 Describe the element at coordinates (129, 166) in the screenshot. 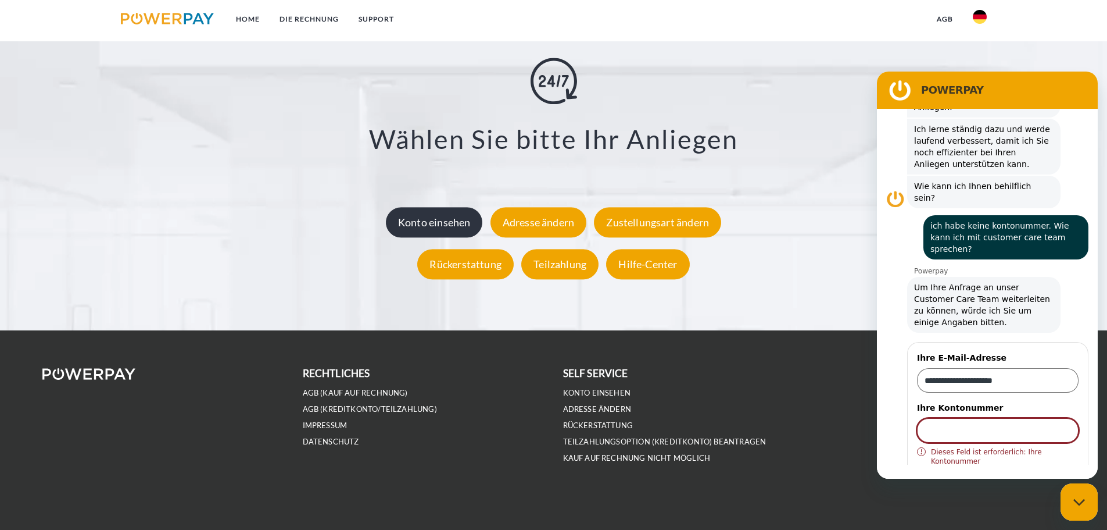

I see `span: ich habe keine kontonummer. Wie kann ich mit customer care team sprechen?` at that location.